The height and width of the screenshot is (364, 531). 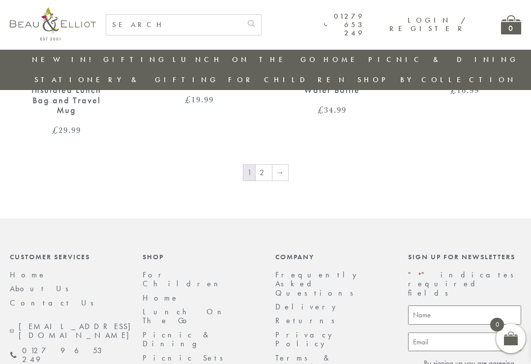 What do you see at coordinates (308, 306) in the screenshot?
I see `a: Delivery` at bounding box center [308, 306].